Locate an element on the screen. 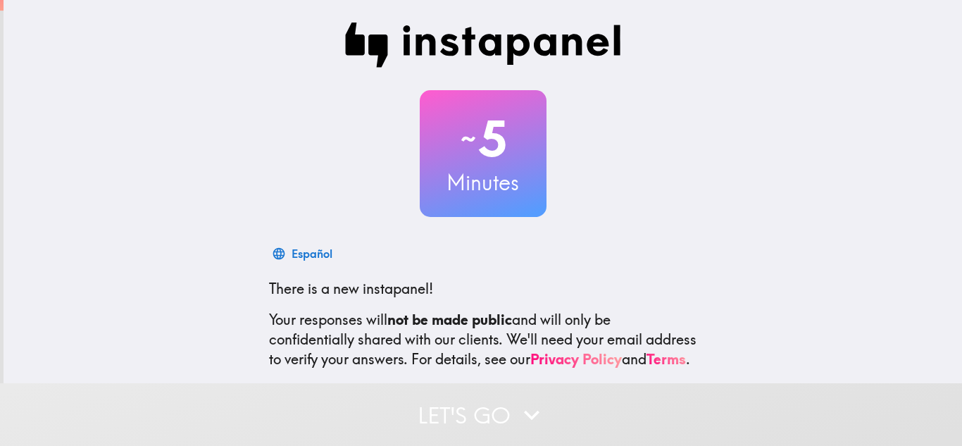 The height and width of the screenshot is (446, 962). img: Instapanel is located at coordinates (483, 45).